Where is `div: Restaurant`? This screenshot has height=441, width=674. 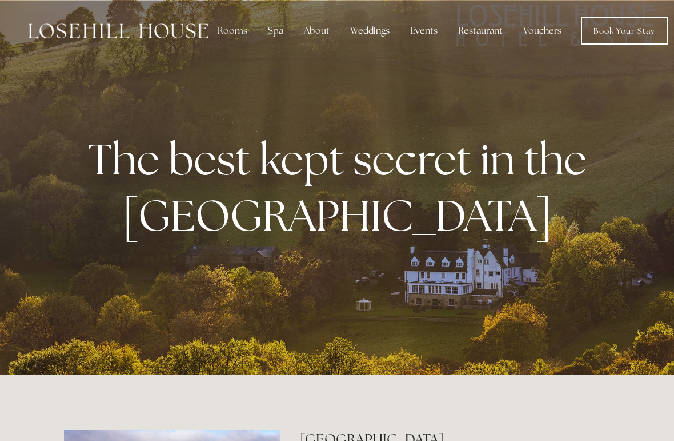 div: Restaurant is located at coordinates (481, 31).